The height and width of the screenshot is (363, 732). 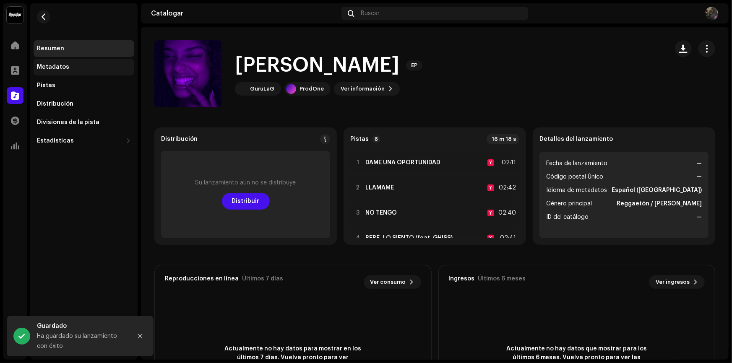 What do you see at coordinates (502, 279) in the screenshot?
I see `div: Últimos 6 meses` at bounding box center [502, 279].